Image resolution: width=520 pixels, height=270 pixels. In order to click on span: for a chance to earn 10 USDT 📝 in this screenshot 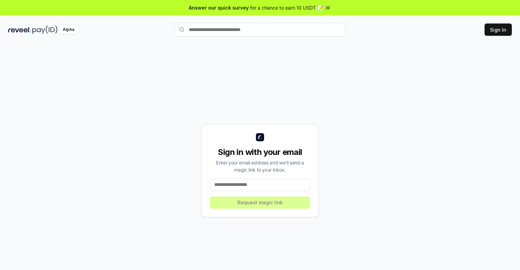, I will do `click(287, 8)`.